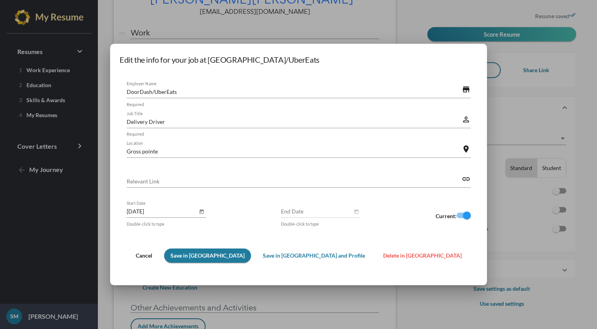 This screenshot has width=597, height=329. Describe the element at coordinates (466, 149) in the screenshot. I see `mat-icon: location_on` at that location.